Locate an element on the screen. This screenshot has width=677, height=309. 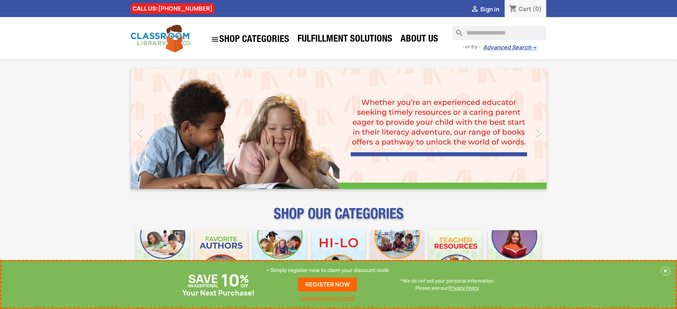
span: Cart is located at coordinates (525, 9).